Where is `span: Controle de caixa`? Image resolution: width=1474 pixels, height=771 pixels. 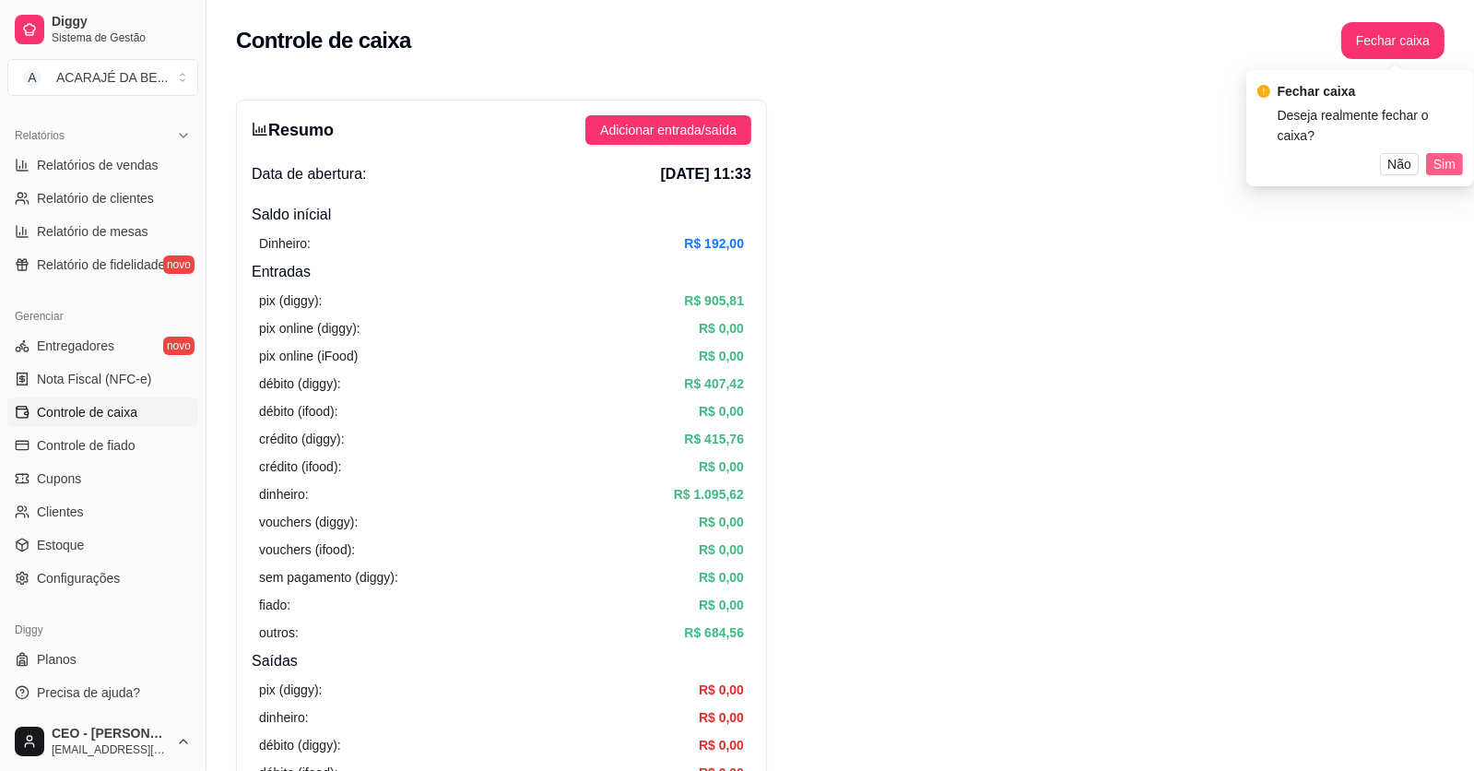 span: Controle de caixa is located at coordinates (87, 412).